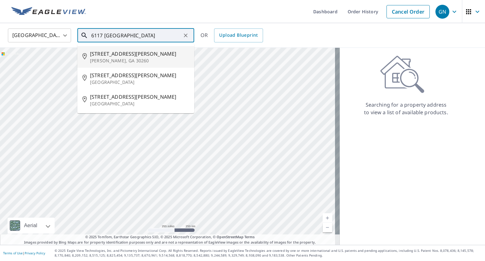 The image size is (485, 261). I want to click on a: Upload Blueprint, so click(239, 35).